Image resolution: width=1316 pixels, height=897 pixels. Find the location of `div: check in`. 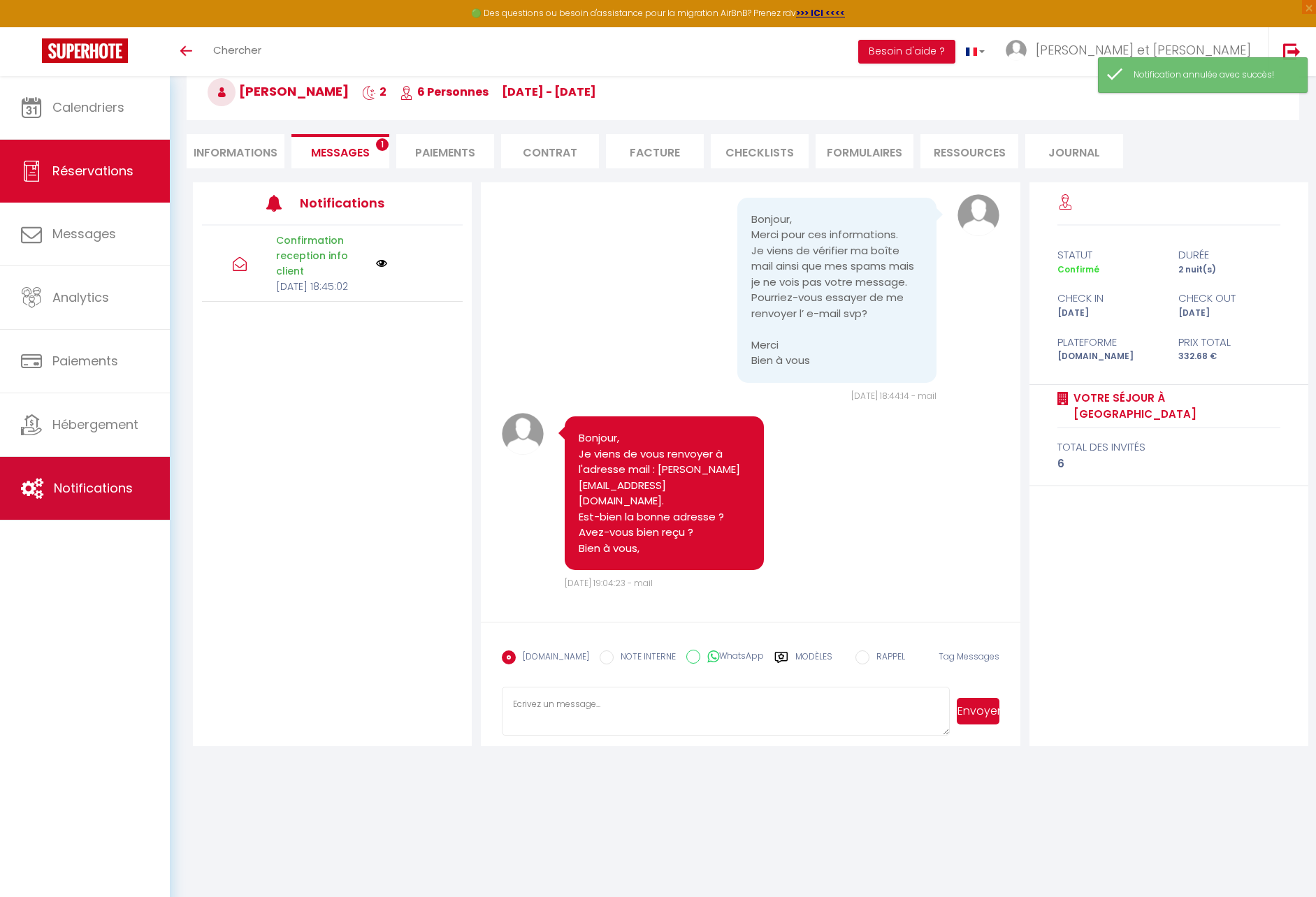

div: check in is located at coordinates (1108, 298).